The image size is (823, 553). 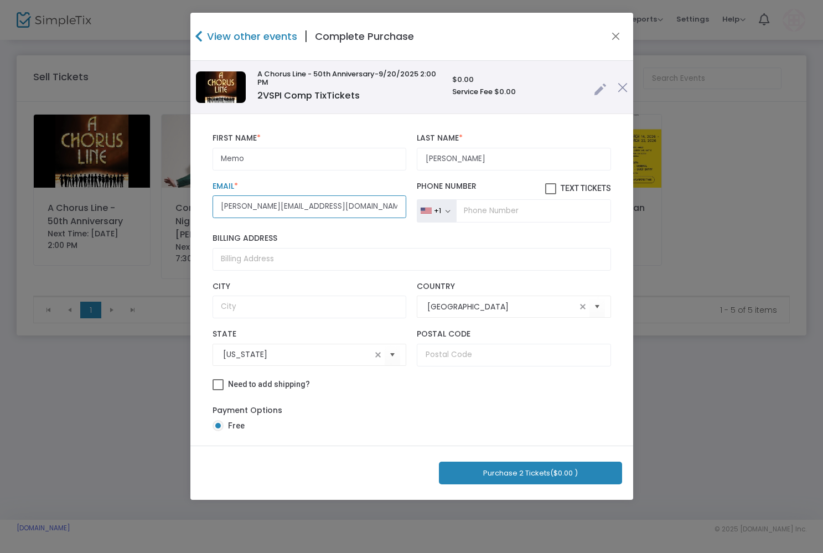 What do you see at coordinates (514, 334) in the screenshot?
I see `label: Postal Code` at bounding box center [514, 334].